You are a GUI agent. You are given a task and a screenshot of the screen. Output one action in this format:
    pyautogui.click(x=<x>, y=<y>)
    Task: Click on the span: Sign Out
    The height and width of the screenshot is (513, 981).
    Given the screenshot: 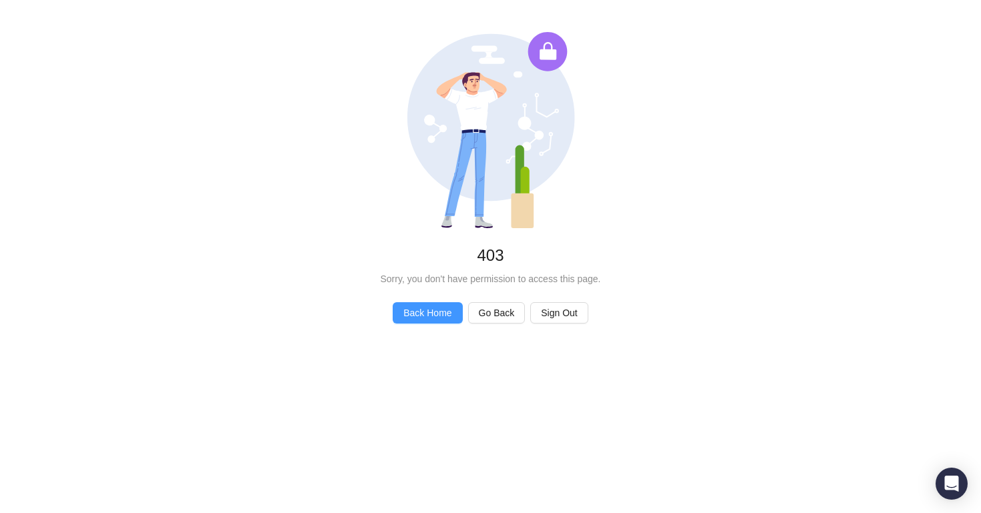 What is the action you would take?
    pyautogui.click(x=559, y=313)
    